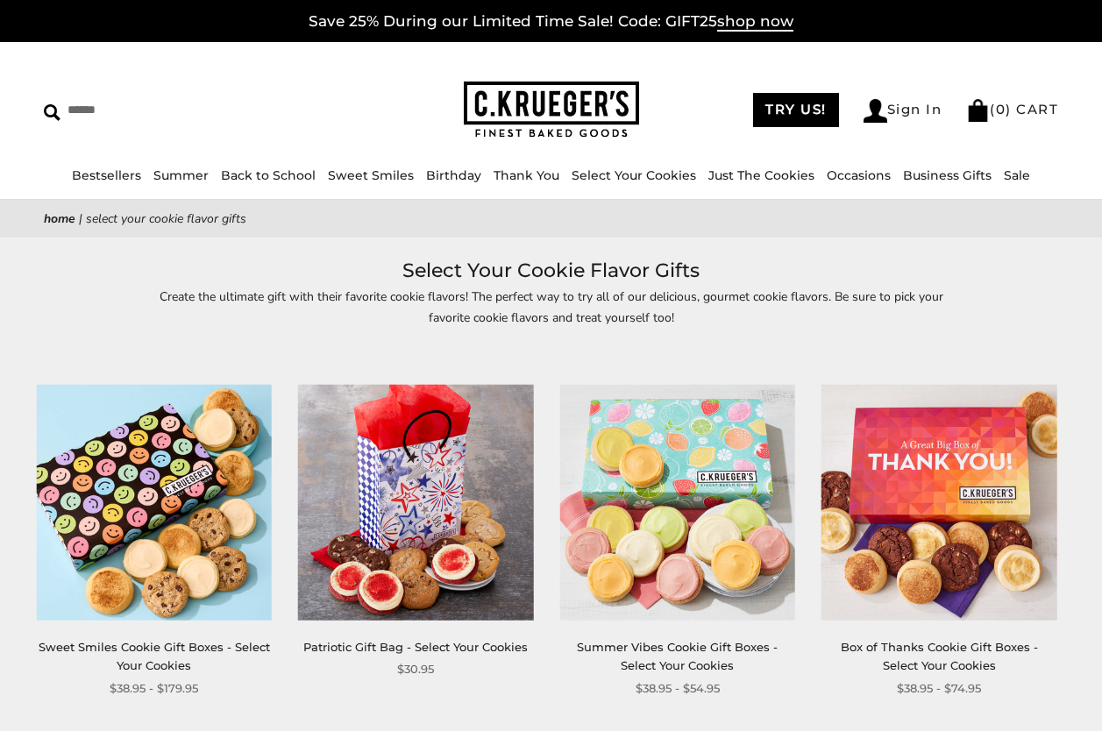  Describe the element at coordinates (160, 110) in the screenshot. I see `input: Search` at that location.